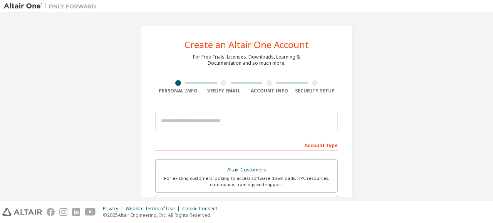 Image resolution: width=493 pixels, height=223 pixels. What do you see at coordinates (246, 60) in the screenshot?
I see `div: For Free Trials, Licenses, Downloads, Learning & Documentation and so much more.` at bounding box center [246, 60].